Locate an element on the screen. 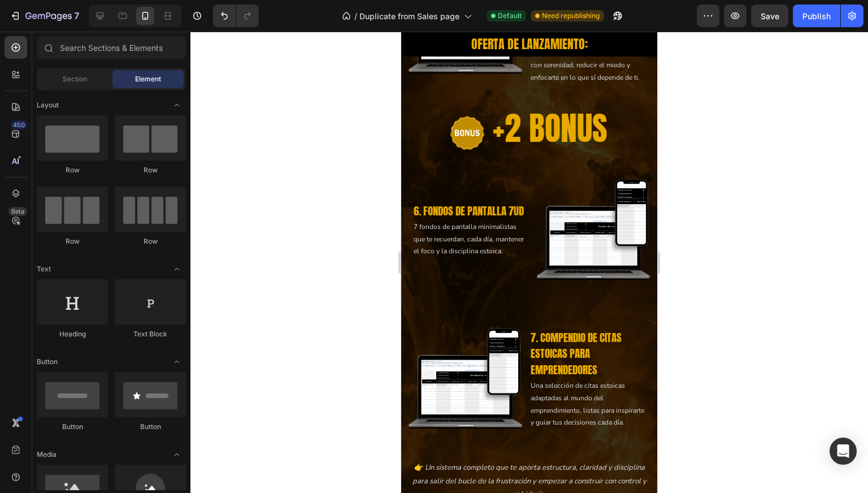 The height and width of the screenshot is (493, 868). p: +2 BONUS is located at coordinates (149, 96).